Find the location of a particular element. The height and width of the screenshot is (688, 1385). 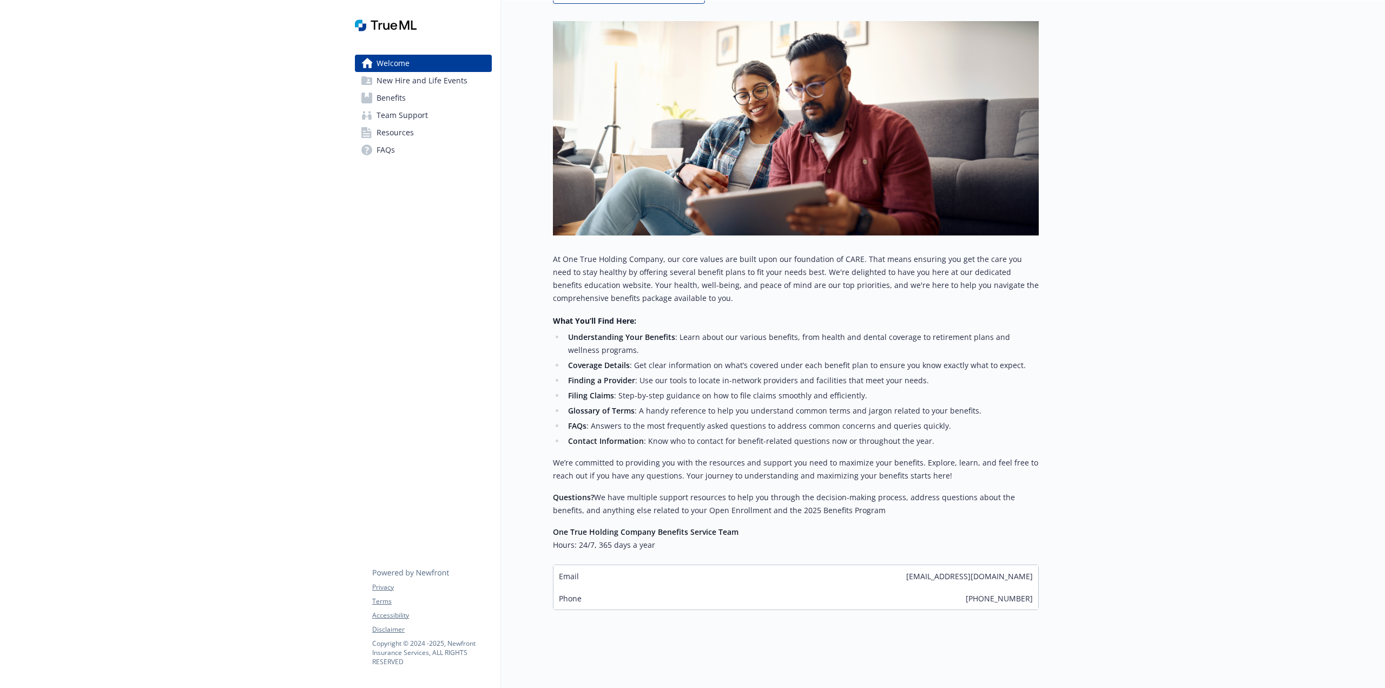

img: overview page banner is located at coordinates (796, 128).